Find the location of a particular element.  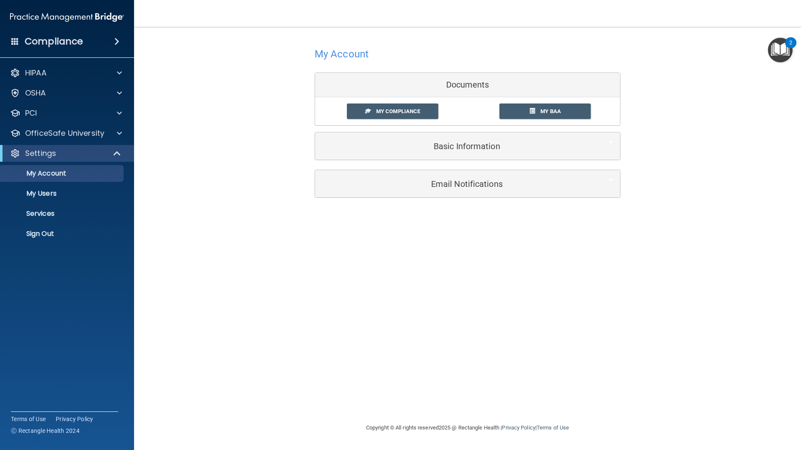

a: Basic Information is located at coordinates (468, 146).